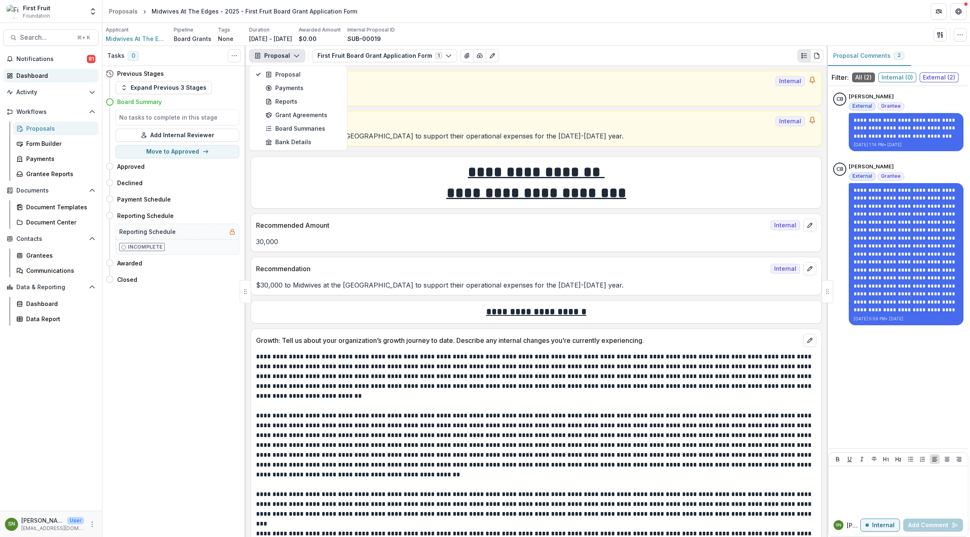  What do you see at coordinates (810, 269) in the screenshot?
I see `button: edit` at bounding box center [810, 269].